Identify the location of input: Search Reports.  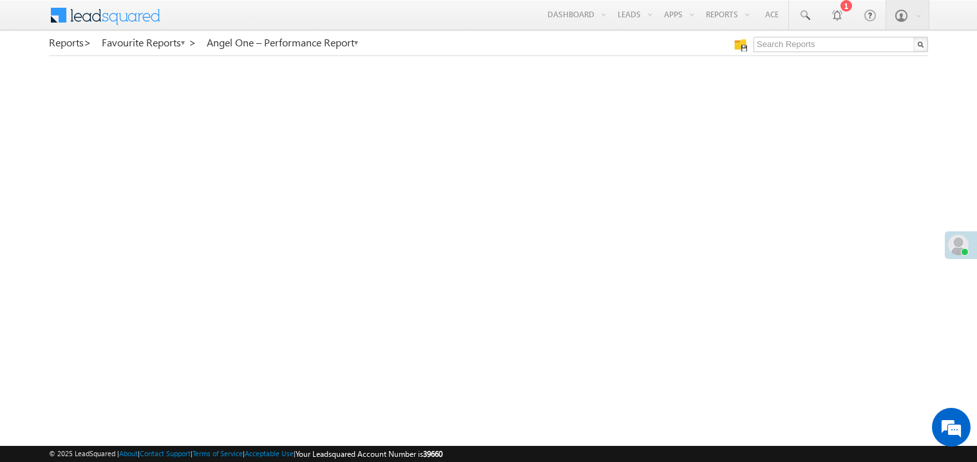
(841, 44).